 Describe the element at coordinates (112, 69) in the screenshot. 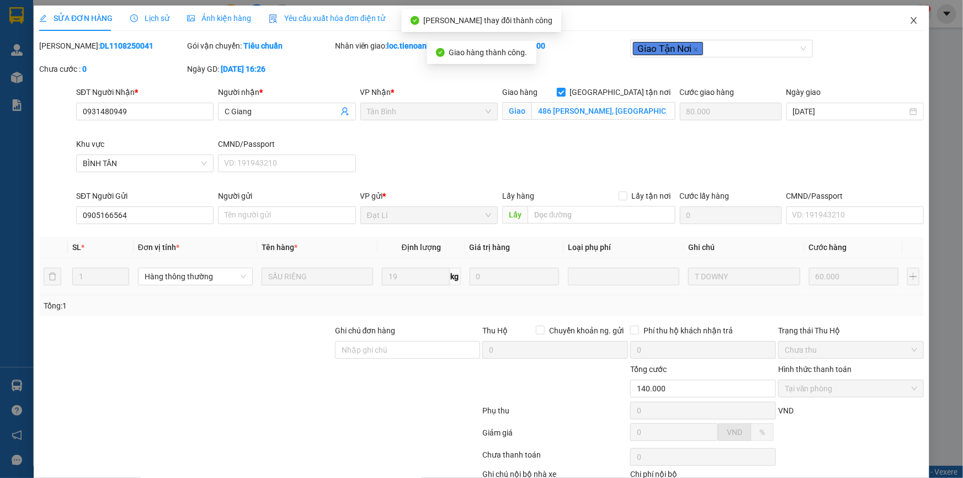

I see `div: Chưa cước :` at that location.